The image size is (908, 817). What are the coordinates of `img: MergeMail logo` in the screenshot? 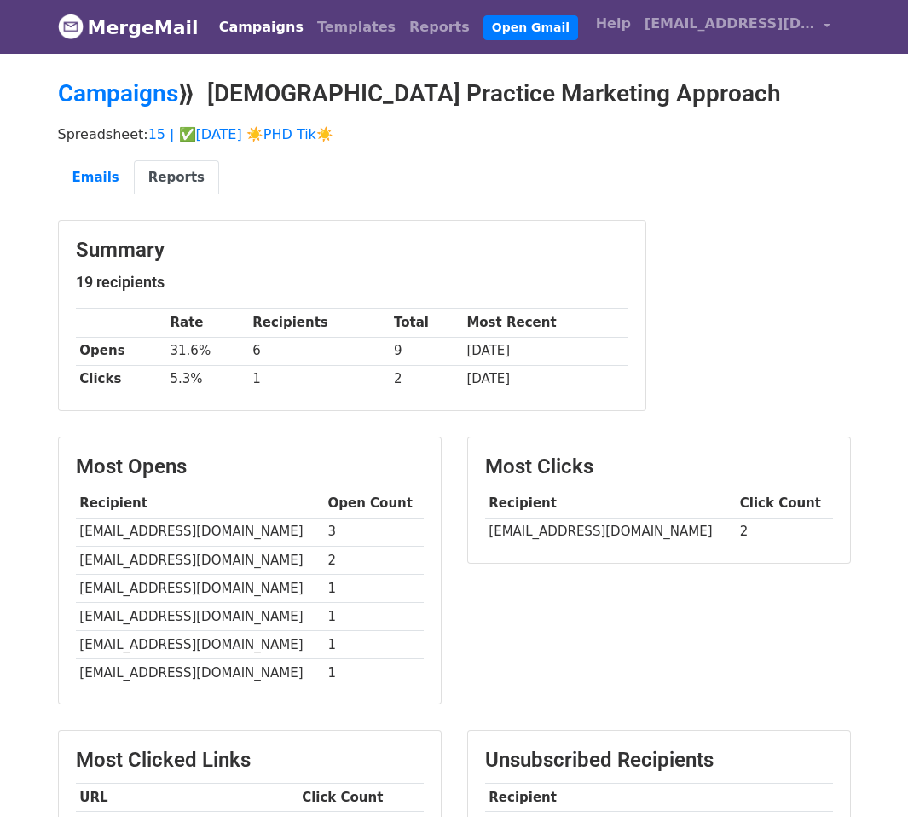 It's located at (71, 26).